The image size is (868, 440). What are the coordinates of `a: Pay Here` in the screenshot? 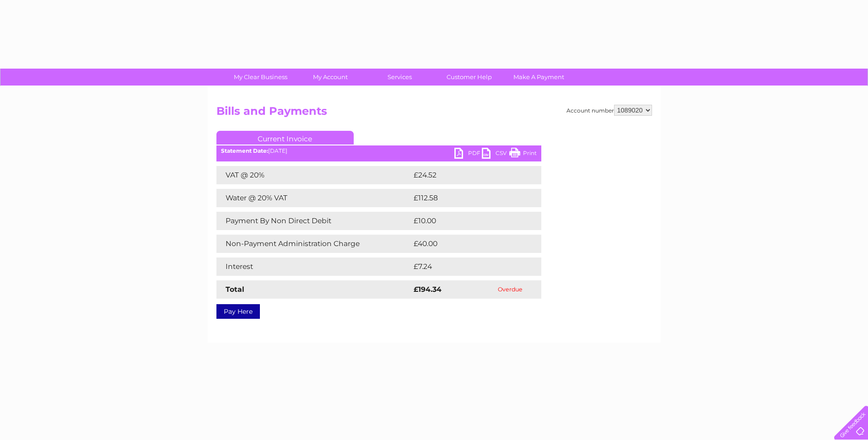 It's located at (238, 311).